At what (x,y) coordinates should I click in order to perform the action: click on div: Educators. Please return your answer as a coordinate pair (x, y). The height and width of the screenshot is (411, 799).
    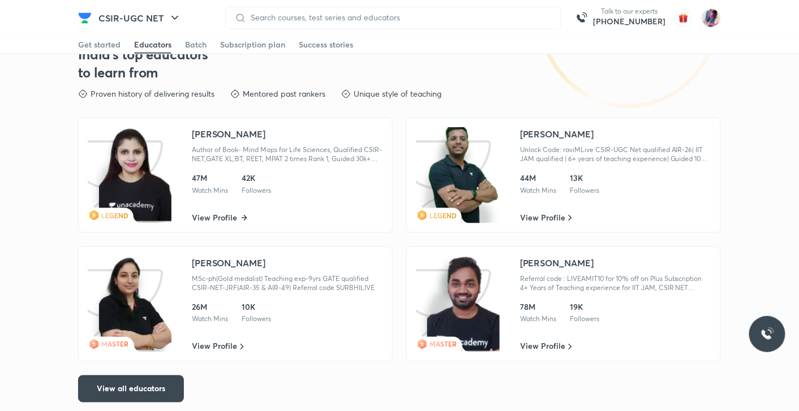
    Looking at the image, I should click on (153, 45).